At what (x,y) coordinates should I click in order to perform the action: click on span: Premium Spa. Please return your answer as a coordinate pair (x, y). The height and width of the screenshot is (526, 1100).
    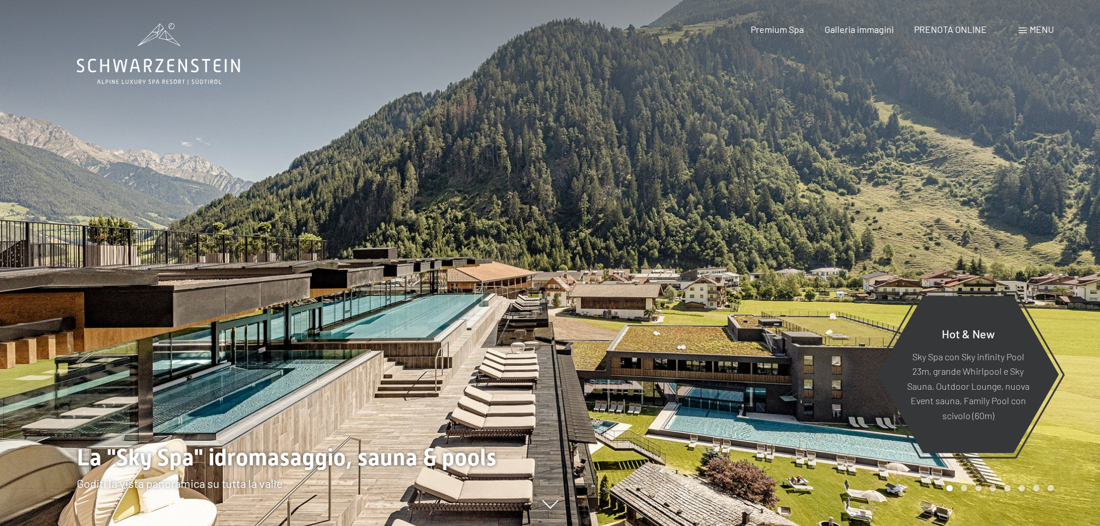
    Looking at the image, I should click on (777, 29).